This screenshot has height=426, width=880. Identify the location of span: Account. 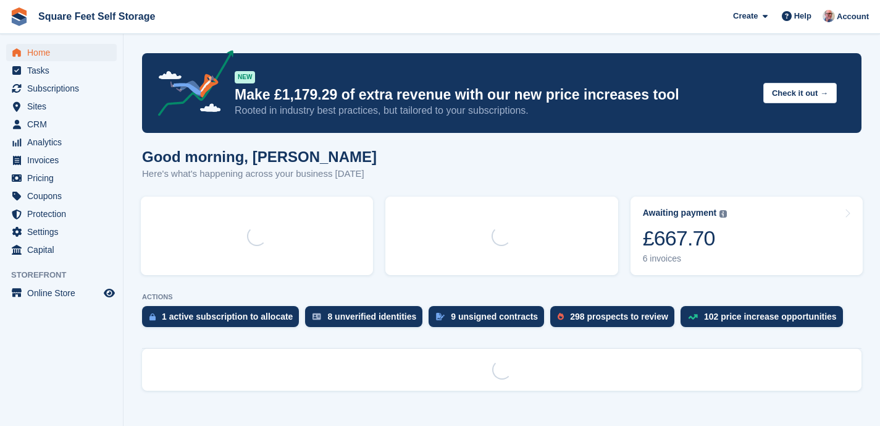
(853, 17).